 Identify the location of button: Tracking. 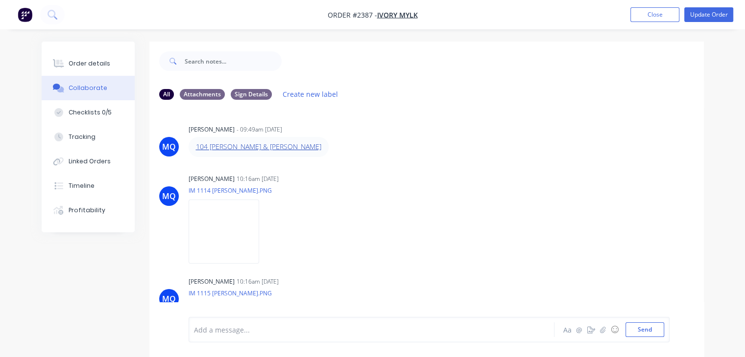
(88, 137).